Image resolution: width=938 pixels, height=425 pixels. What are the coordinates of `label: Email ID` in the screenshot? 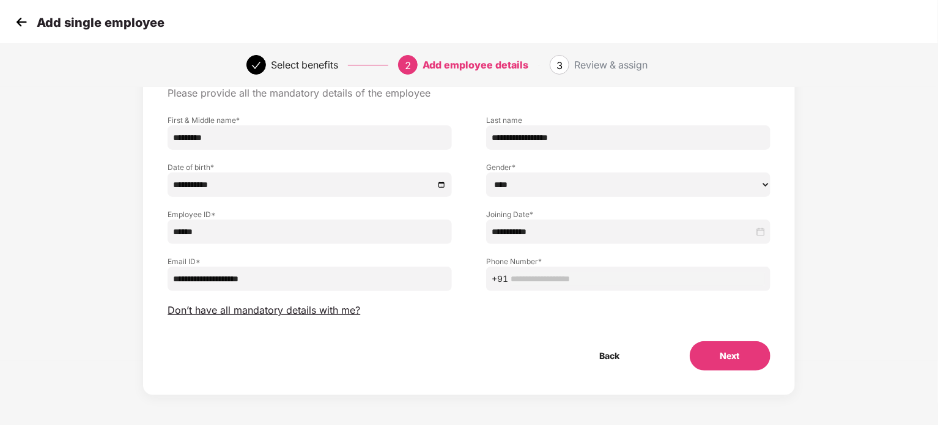 It's located at (309, 261).